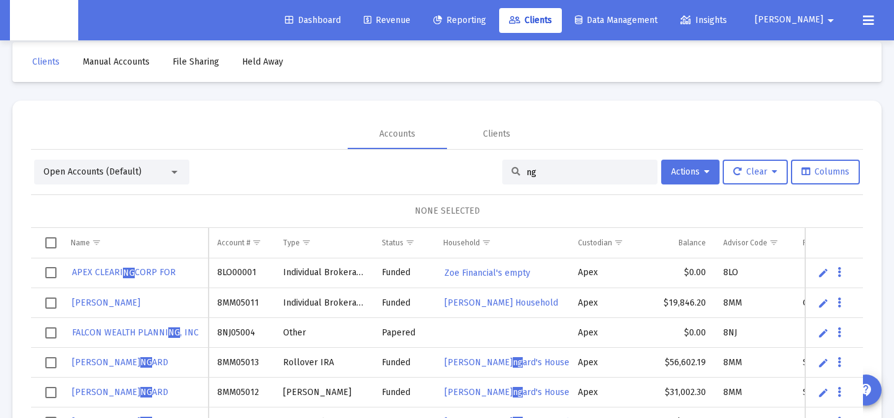 The width and height of the screenshot is (894, 418). What do you see at coordinates (754, 333) in the screenshot?
I see `td: 8NJ` at bounding box center [754, 333].